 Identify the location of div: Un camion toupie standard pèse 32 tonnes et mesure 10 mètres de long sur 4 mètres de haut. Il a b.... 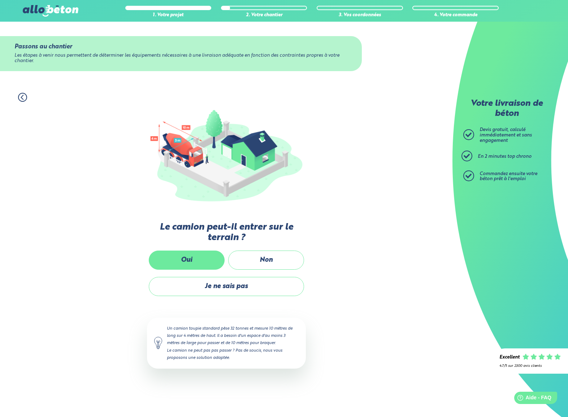
(226, 343).